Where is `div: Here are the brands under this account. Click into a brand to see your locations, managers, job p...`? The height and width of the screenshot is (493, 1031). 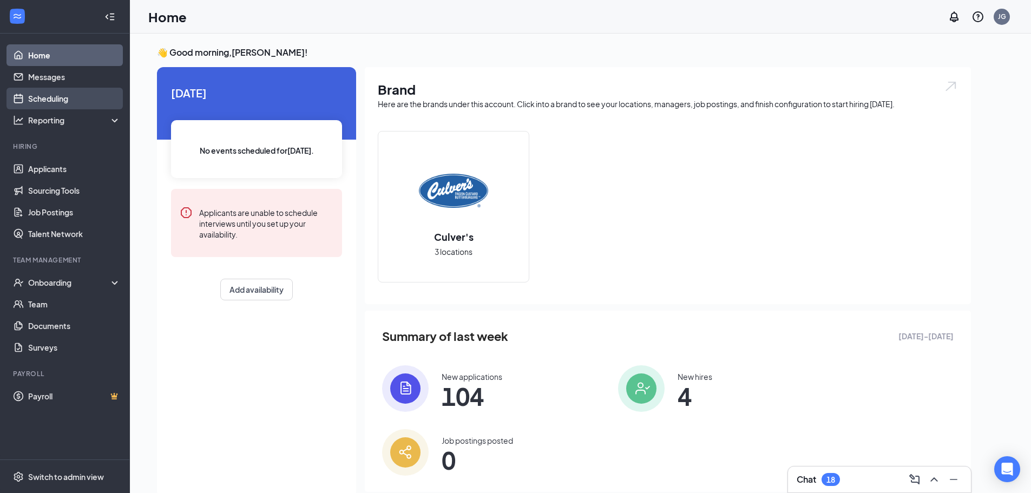 div: Here are the brands under this account. Click into a brand to see your locations, managers, job p... is located at coordinates (668, 104).